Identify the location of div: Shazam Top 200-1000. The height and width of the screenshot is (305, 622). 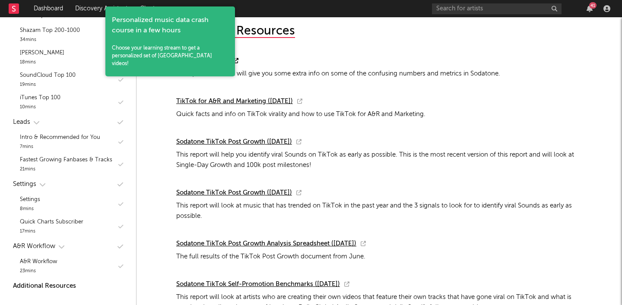
(50, 31).